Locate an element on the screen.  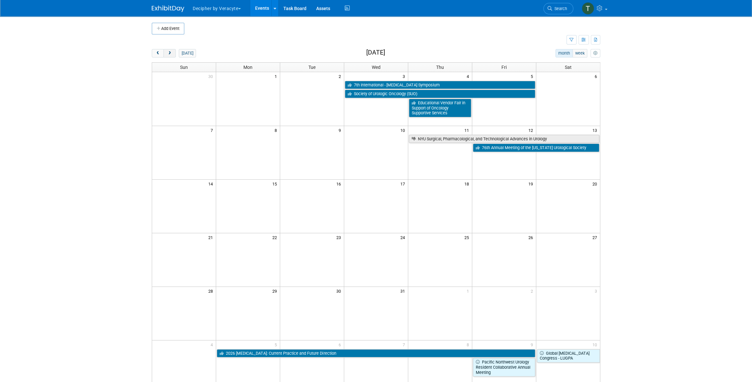
button: prev is located at coordinates (158, 53).